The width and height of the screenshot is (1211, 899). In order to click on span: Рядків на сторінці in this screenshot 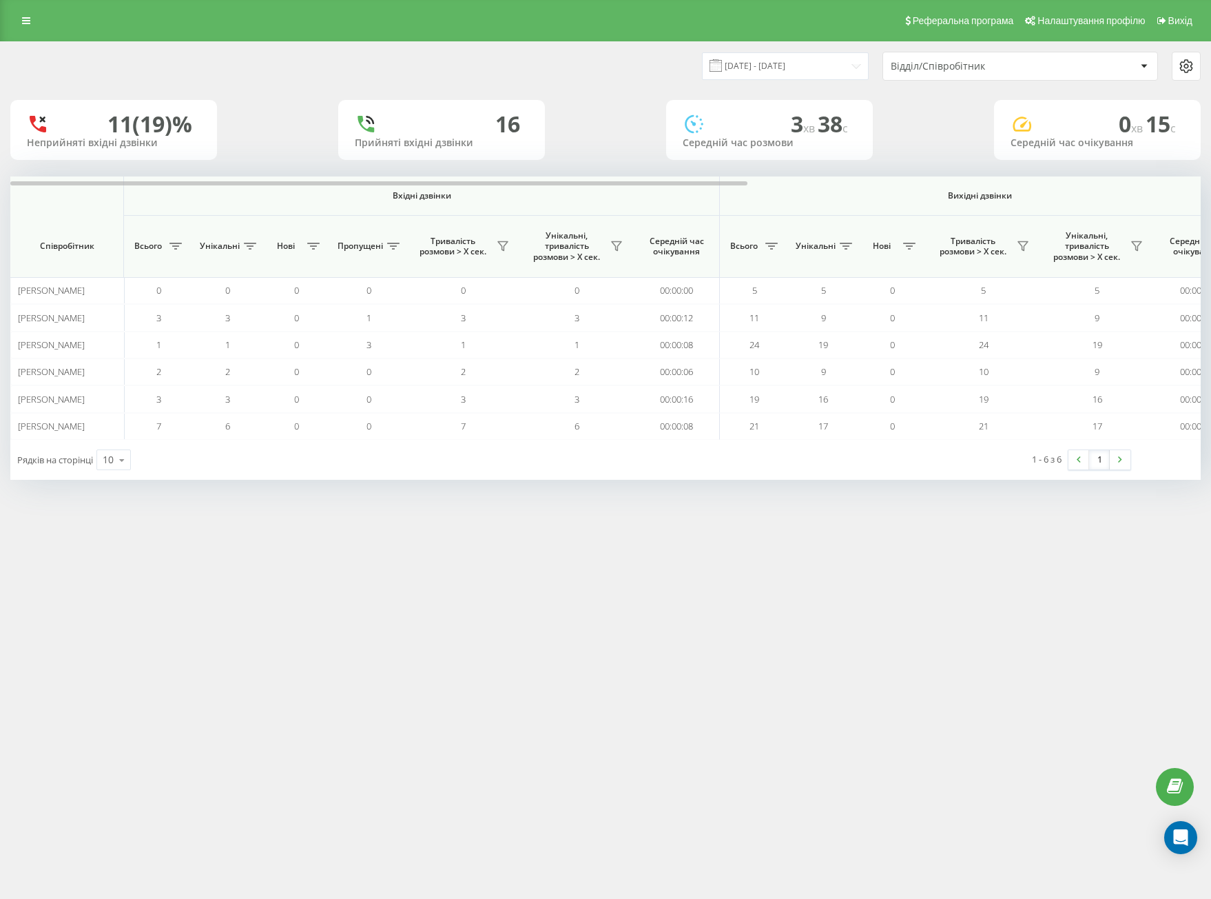, I will do `click(55, 460)`.